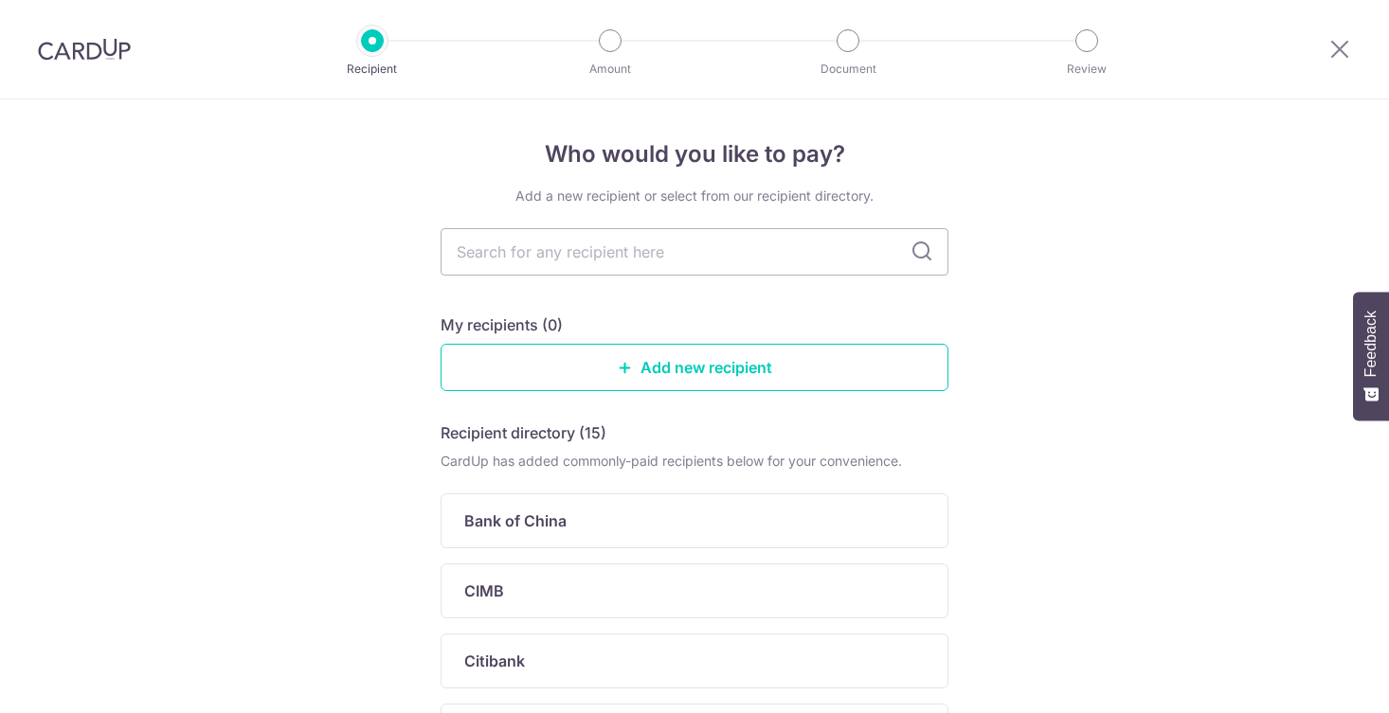  Describe the element at coordinates (501, 325) in the screenshot. I see `h5: My recipients (0)` at that location.